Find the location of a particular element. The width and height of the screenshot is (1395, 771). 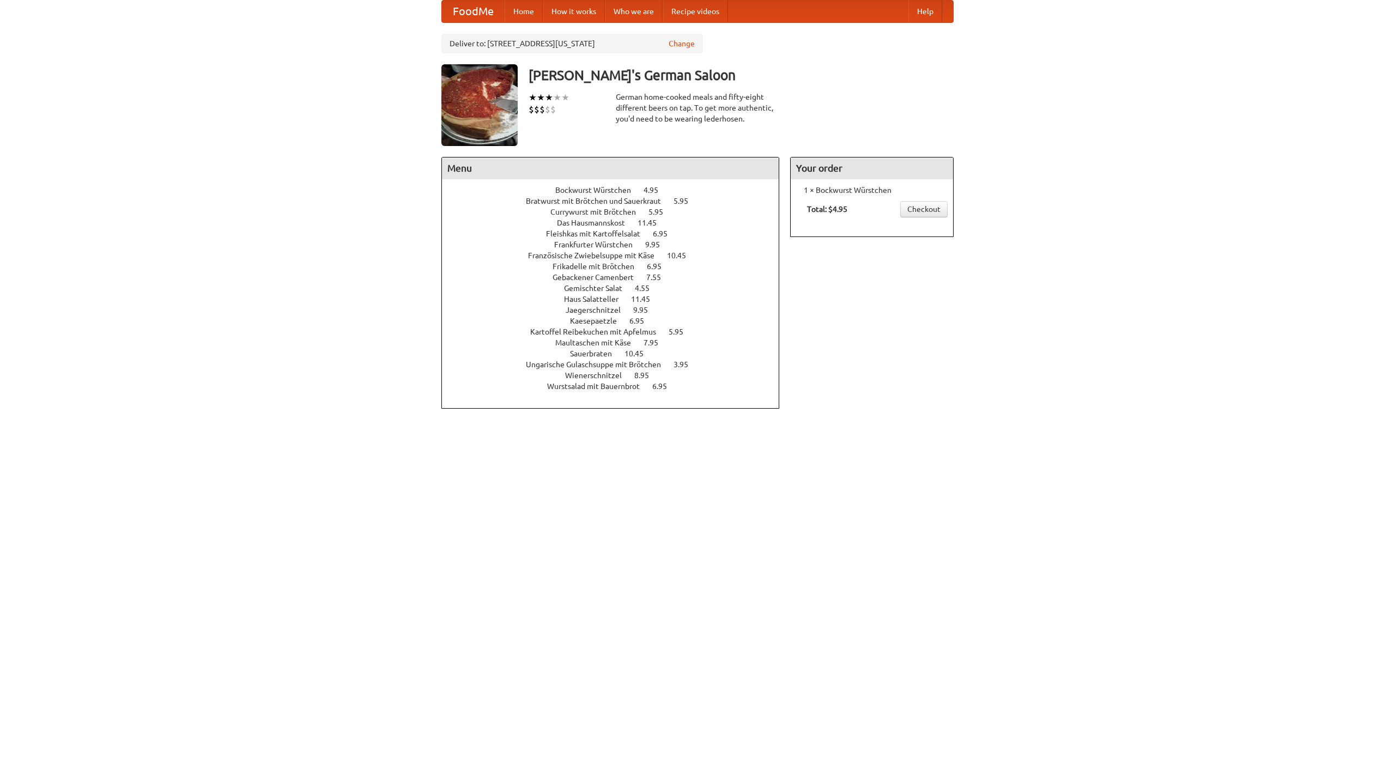

a: Checkout is located at coordinates (924, 209).